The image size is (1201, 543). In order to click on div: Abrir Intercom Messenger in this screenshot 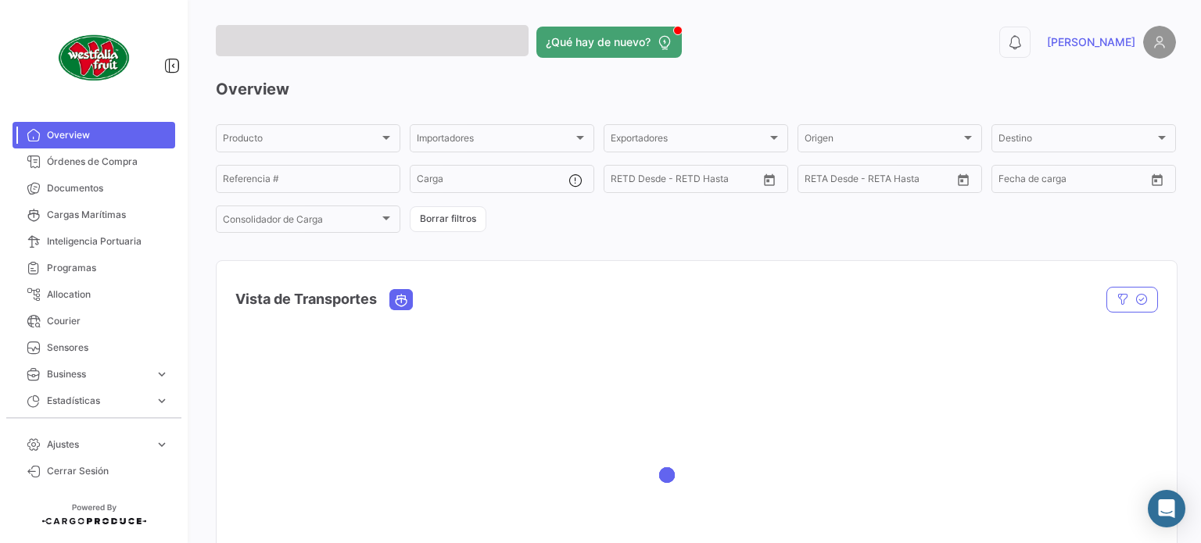, I will do `click(1167, 509)`.